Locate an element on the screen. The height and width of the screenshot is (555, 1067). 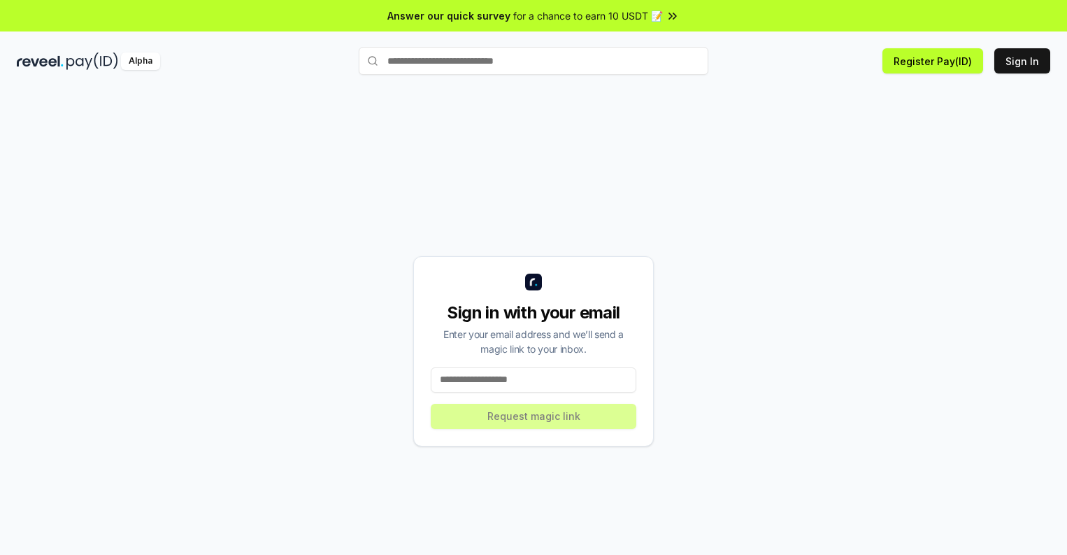
img: logo_small is located at coordinates (534, 282).